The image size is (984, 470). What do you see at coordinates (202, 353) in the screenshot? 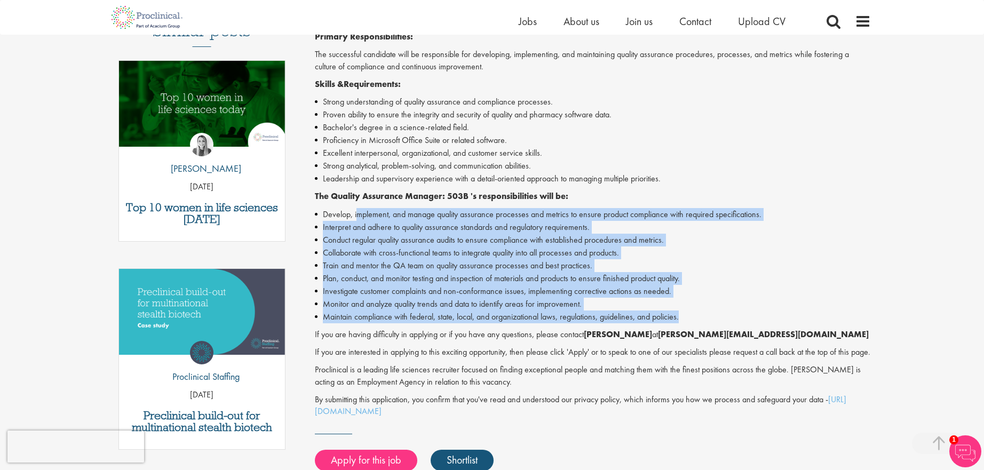
I see `img: Proclinical Staffing` at bounding box center [202, 353].